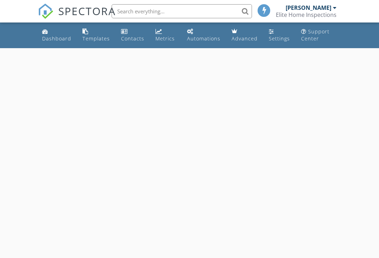 This screenshot has height=258, width=379. I want to click on div: Automations, so click(204, 38).